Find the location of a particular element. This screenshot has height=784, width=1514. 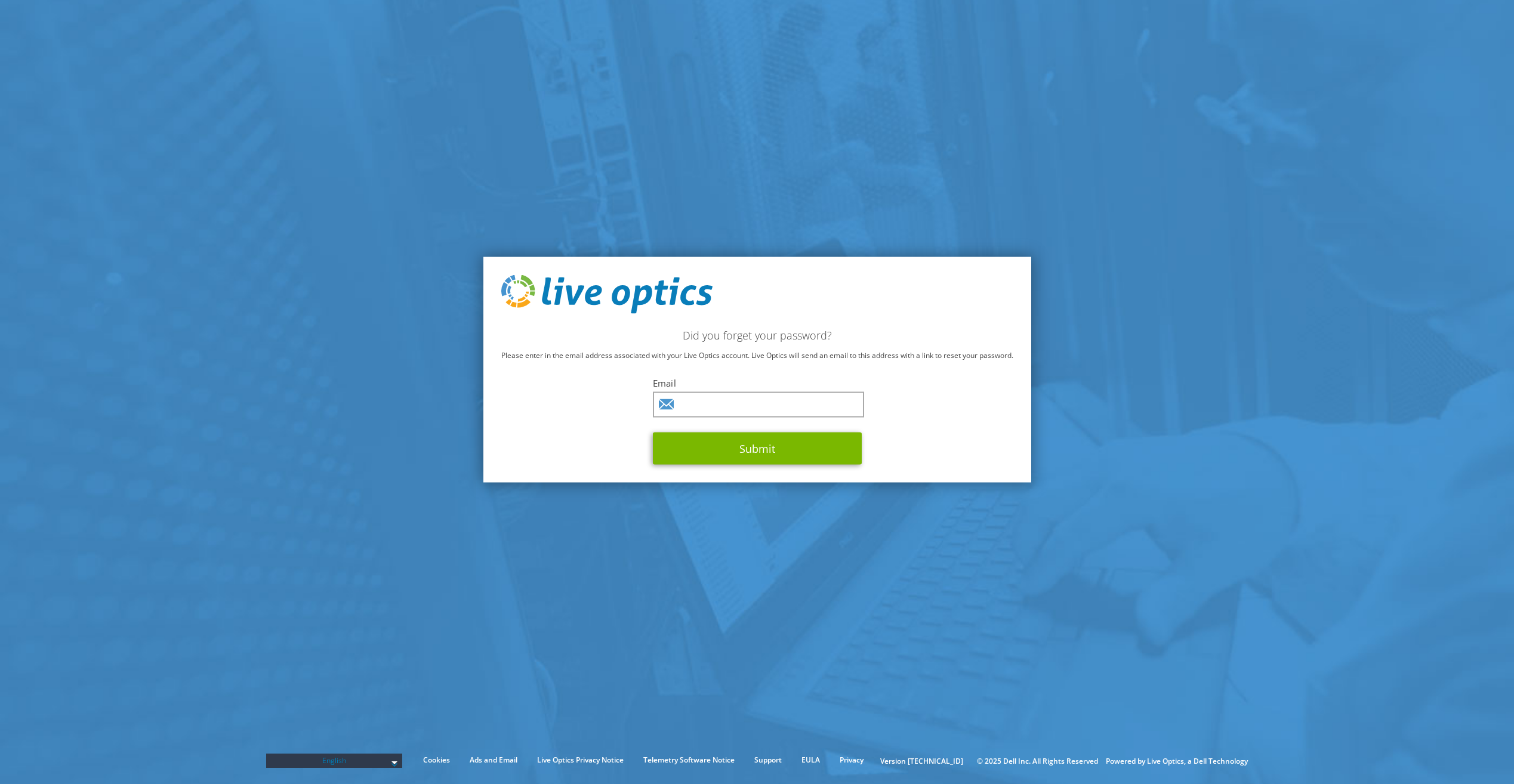

a: EULA is located at coordinates (810, 760).